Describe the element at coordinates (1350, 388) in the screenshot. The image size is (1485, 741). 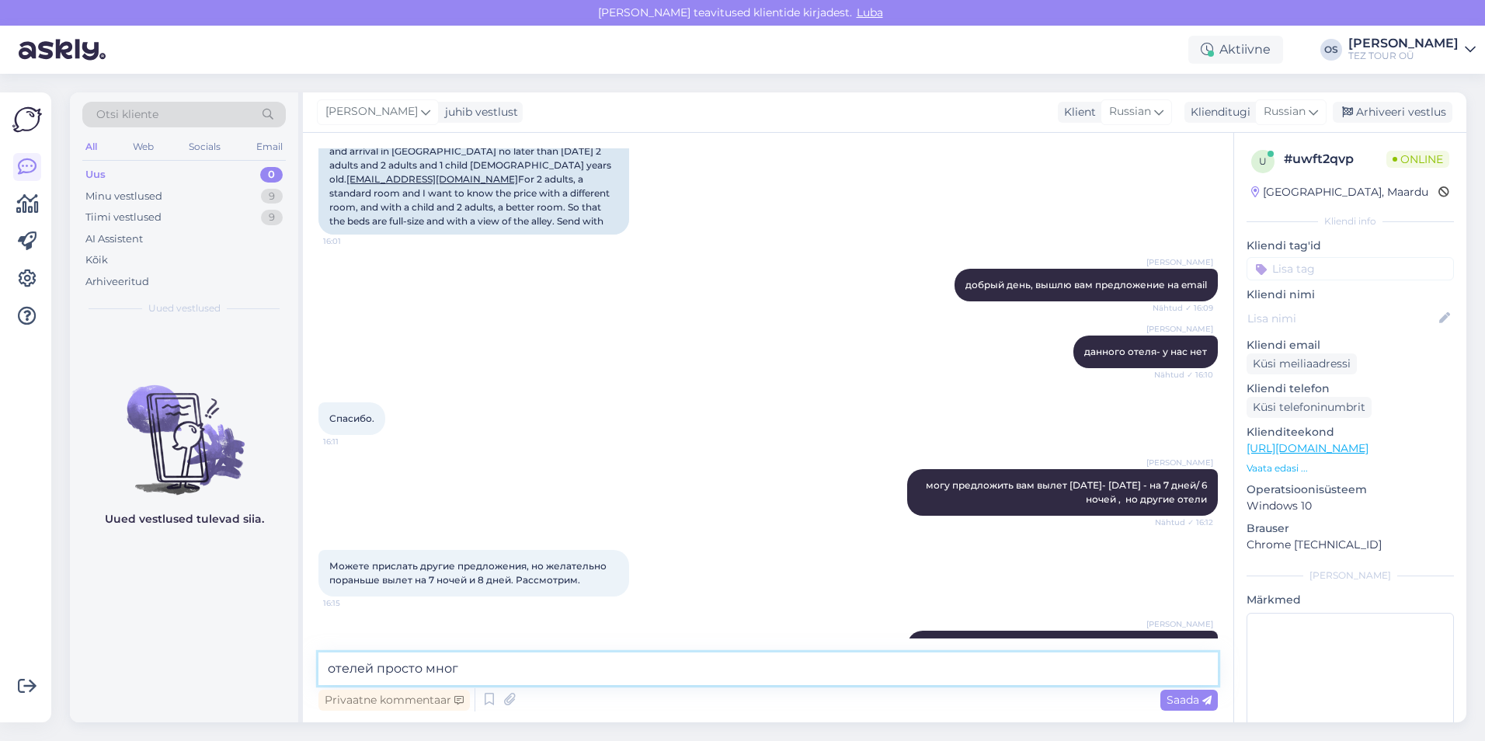
I see `p: Kliendi telefon` at that location.